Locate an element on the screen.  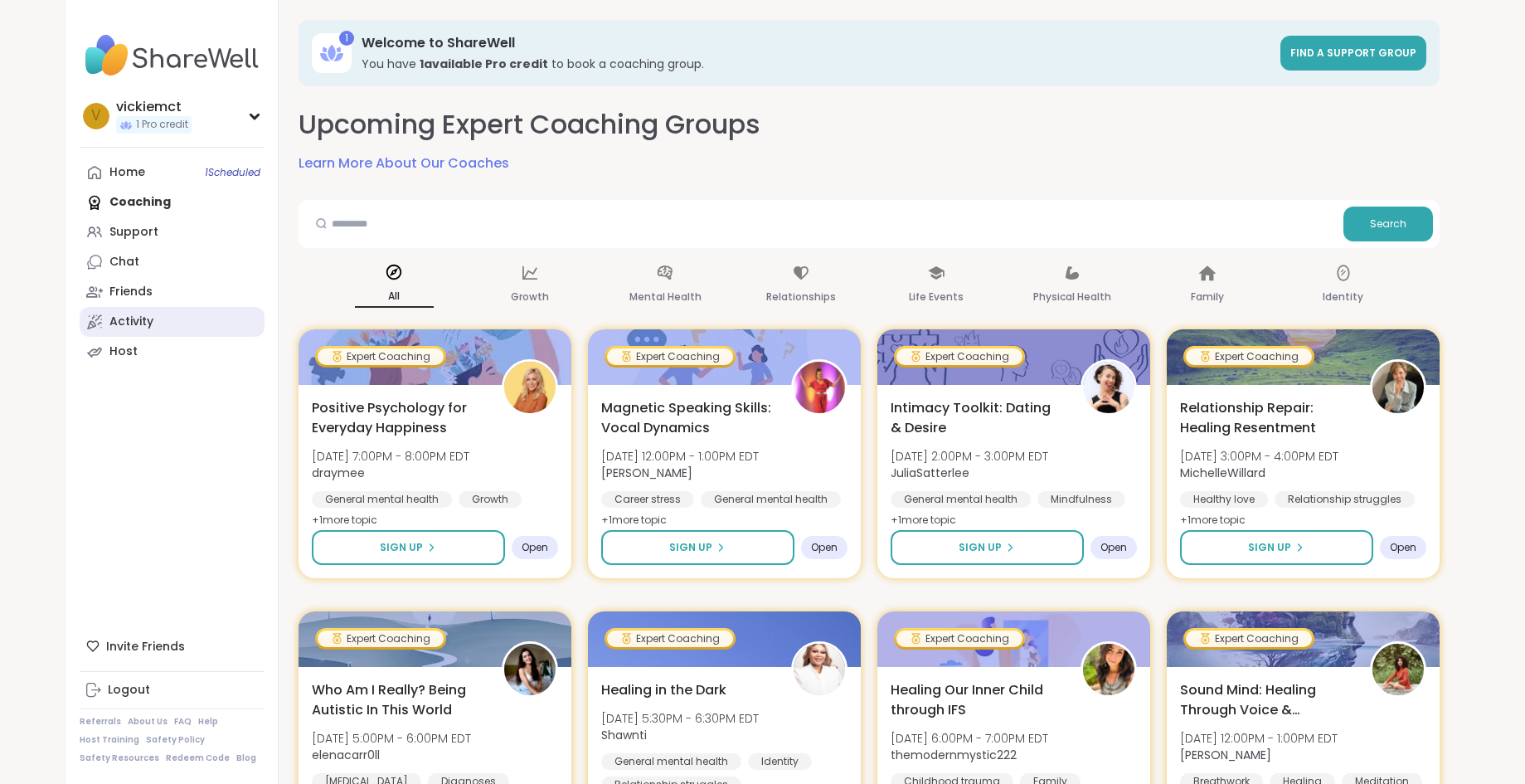
a: FAQ is located at coordinates (182, 722).